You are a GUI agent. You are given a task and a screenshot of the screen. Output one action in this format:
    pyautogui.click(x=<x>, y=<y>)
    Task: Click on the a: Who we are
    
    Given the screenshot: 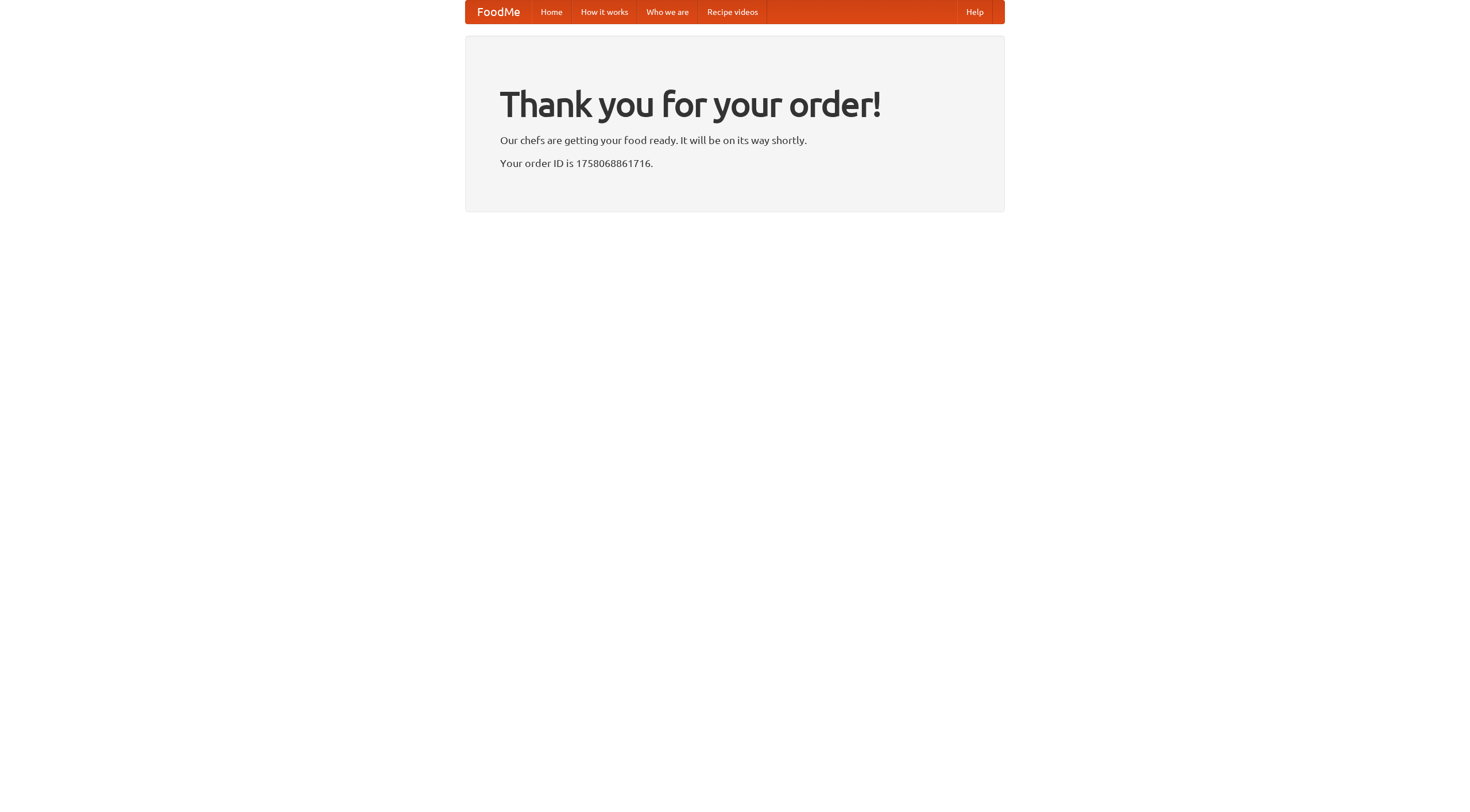 What is the action you would take?
    pyautogui.click(x=668, y=12)
    